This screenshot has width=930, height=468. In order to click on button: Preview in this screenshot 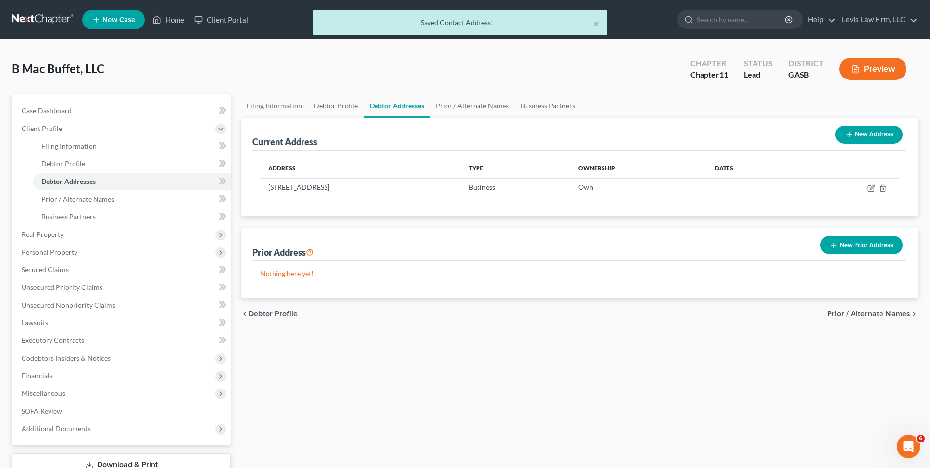, I will do `click(873, 69)`.